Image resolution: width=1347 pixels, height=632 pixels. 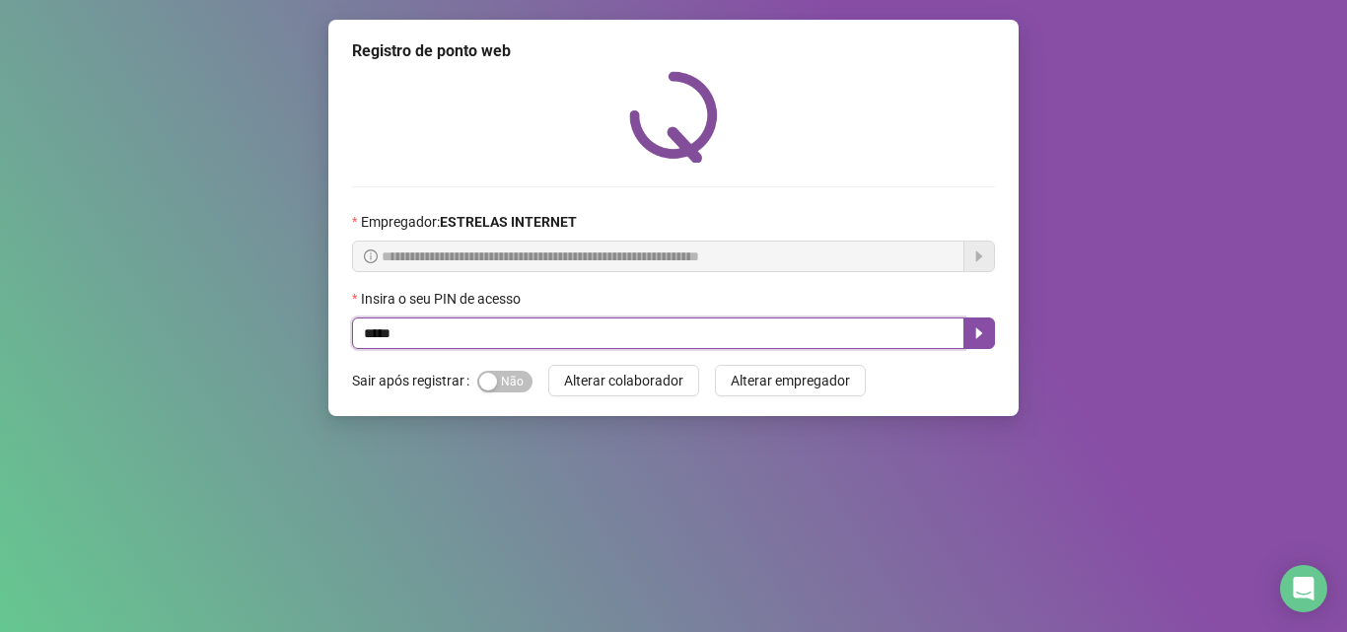 I want to click on span: Alterar empregador, so click(x=790, y=381).